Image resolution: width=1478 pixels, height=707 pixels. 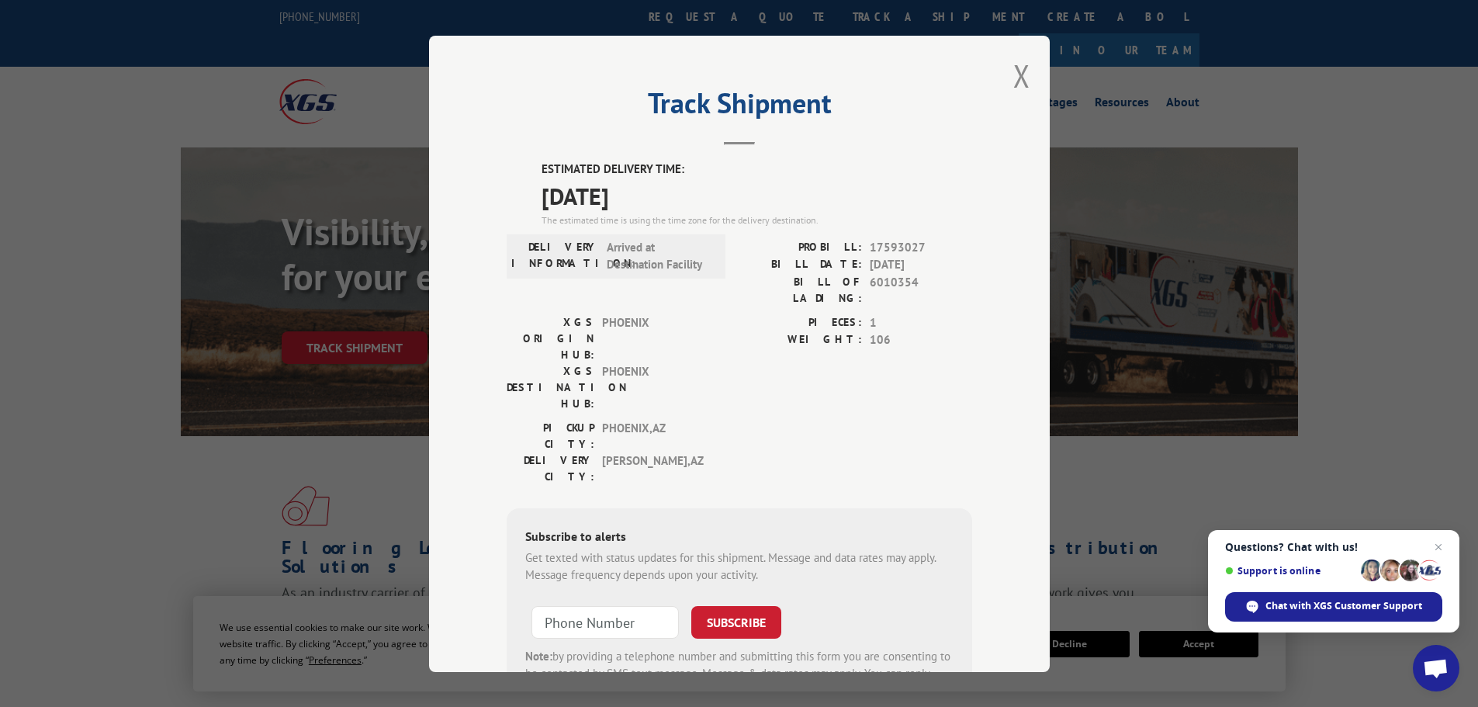 I want to click on input: Phone Number, so click(x=605, y=622).